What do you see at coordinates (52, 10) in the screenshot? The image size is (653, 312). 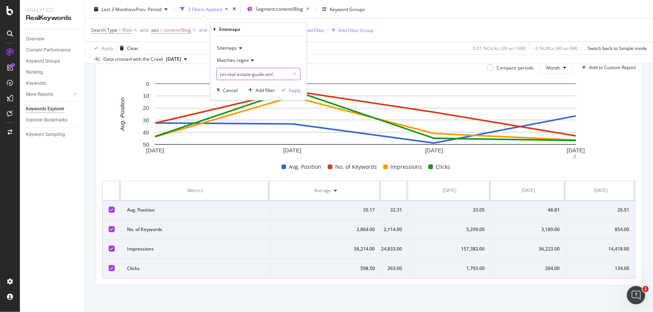 I see `div: Analytics` at bounding box center [52, 10].